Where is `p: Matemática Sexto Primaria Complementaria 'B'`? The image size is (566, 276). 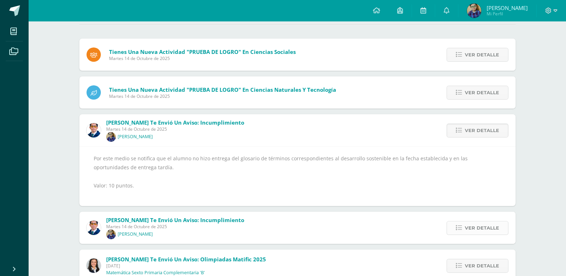
p: Matemática Sexto Primaria Complementaria 'B' is located at coordinates (156, 273).